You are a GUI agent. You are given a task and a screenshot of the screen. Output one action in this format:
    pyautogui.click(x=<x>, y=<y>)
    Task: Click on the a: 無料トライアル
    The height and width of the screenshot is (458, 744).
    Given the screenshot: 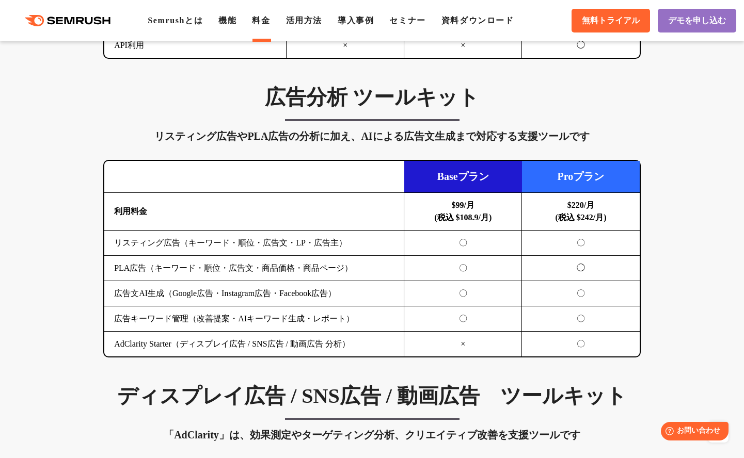 What is the action you would take?
    pyautogui.click(x=611, y=21)
    